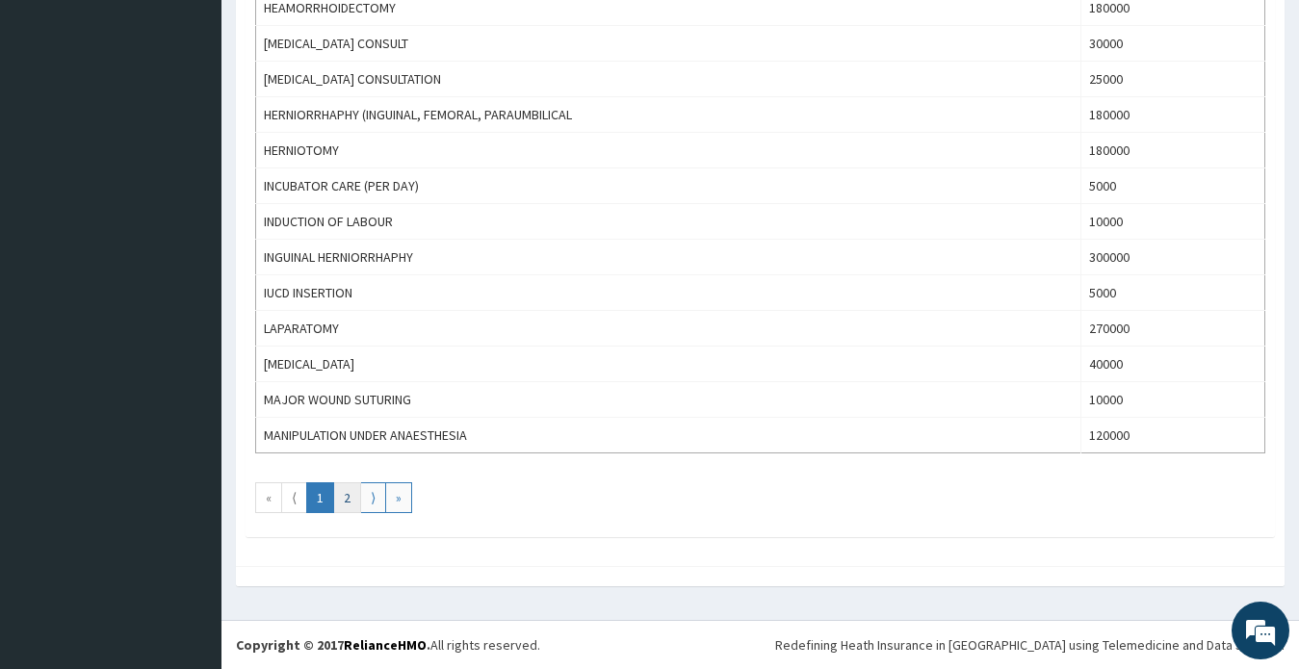 The image size is (1299, 669). Describe the element at coordinates (212, 120) in the screenshot. I see `div: Chat with us now` at that location.